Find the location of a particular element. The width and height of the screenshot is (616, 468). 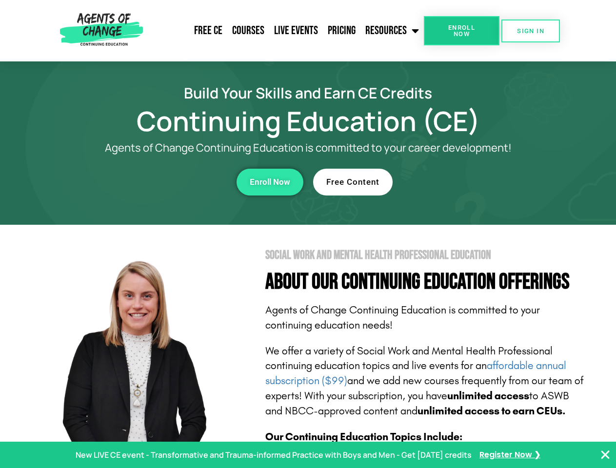

span: Free Content is located at coordinates (353, 182).